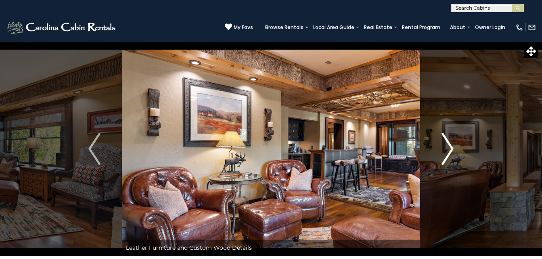  Describe the element at coordinates (520, 27) in the screenshot. I see `img: phone-regular-white.png` at that location.